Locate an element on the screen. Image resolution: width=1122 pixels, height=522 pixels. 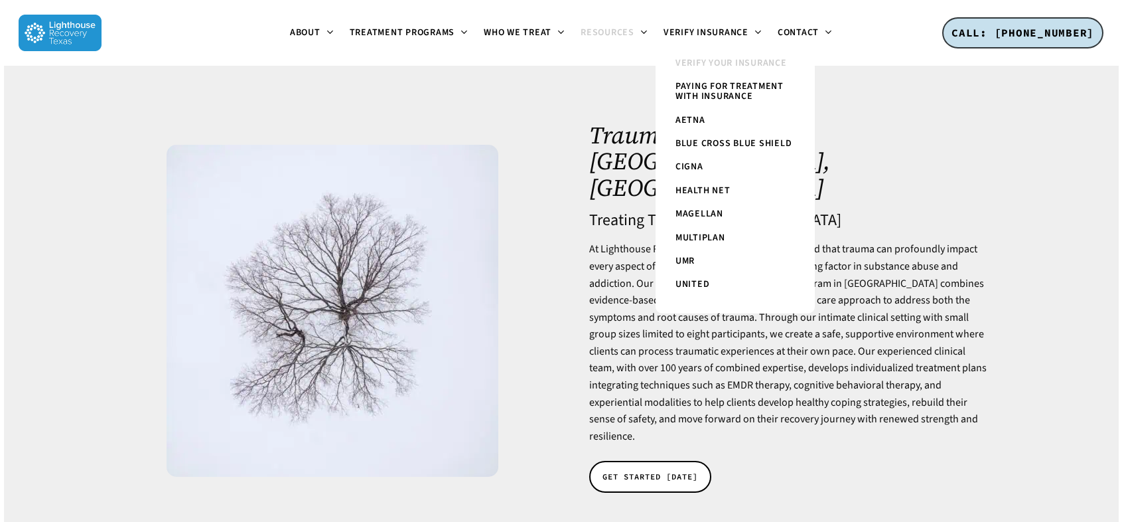
a: Paying for Treatment with Insurance is located at coordinates (735, 92).